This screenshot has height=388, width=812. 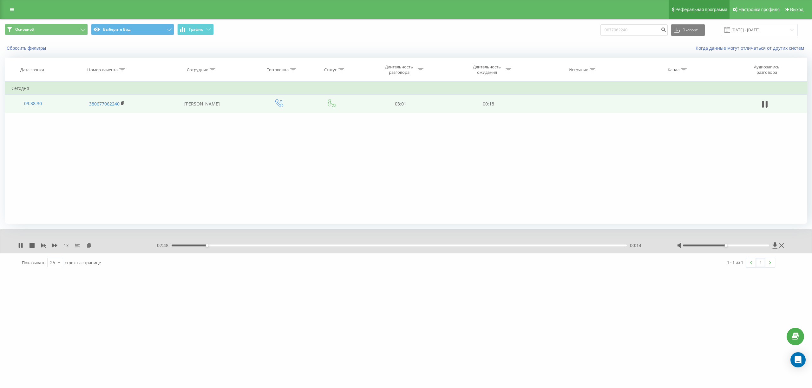 I want to click on td: 03:01, so click(x=400, y=104).